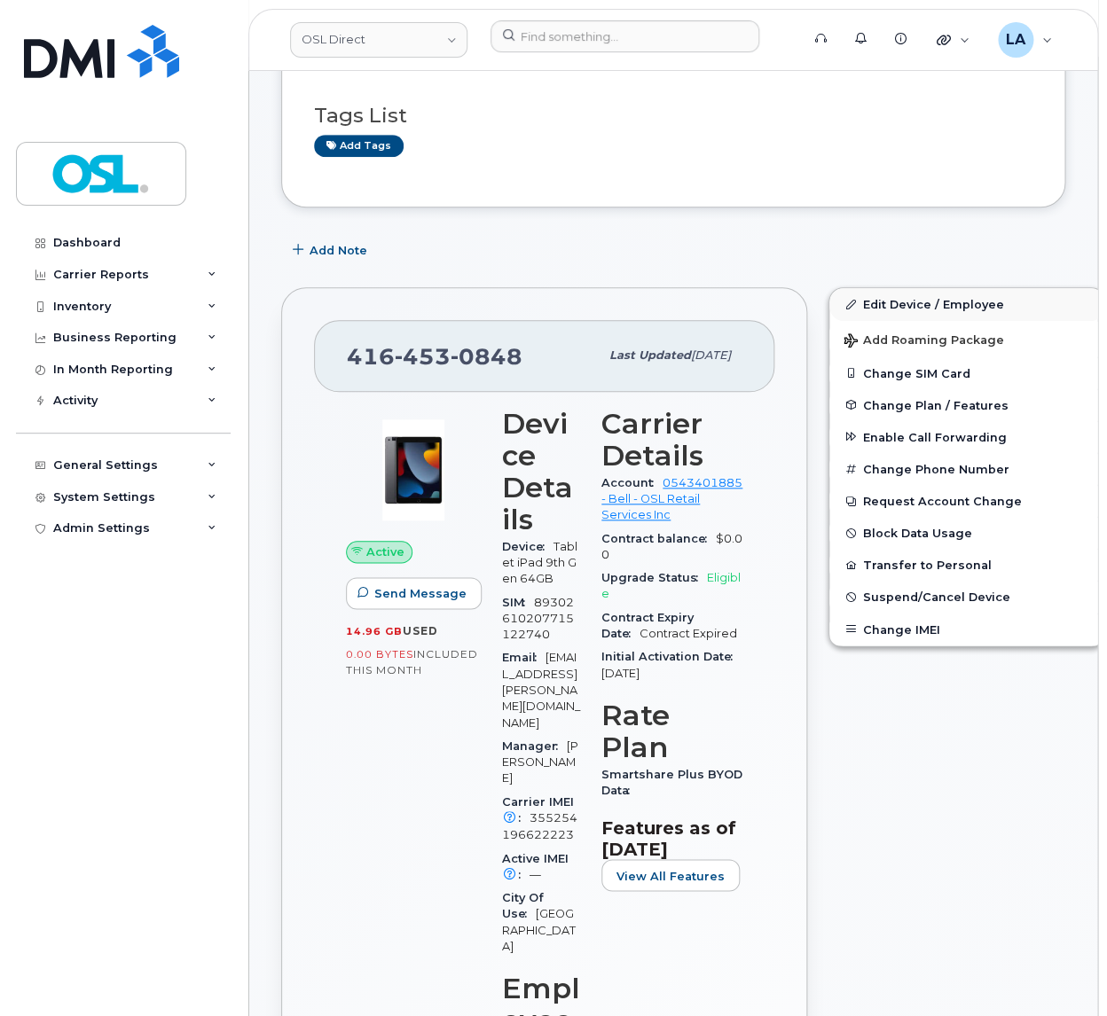 The width and height of the screenshot is (1107, 1016). Describe the element at coordinates (967, 373) in the screenshot. I see `button: Change SIM Card` at that location.